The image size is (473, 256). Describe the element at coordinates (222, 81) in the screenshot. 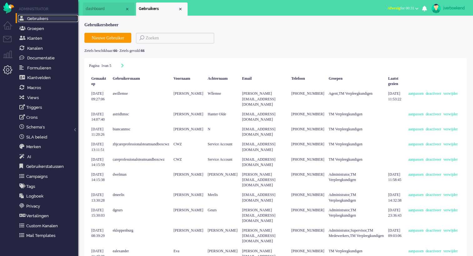

I see `div: Achternaam` at that location.